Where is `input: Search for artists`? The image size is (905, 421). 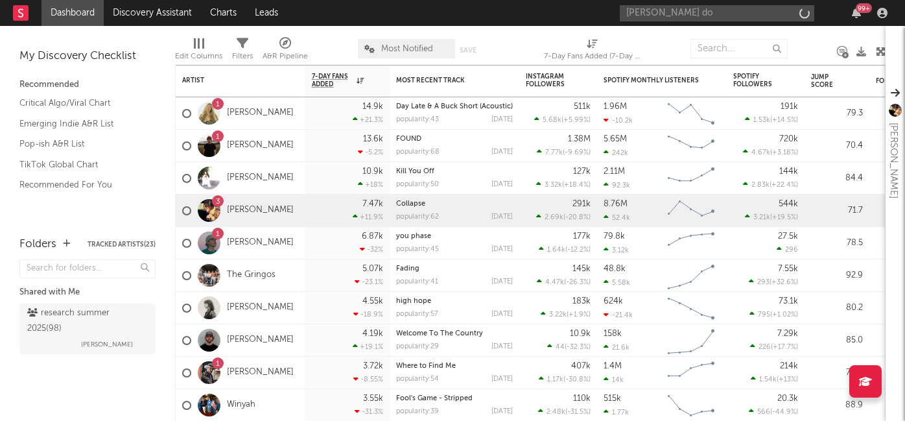
input: Search for artists is located at coordinates (717, 13).